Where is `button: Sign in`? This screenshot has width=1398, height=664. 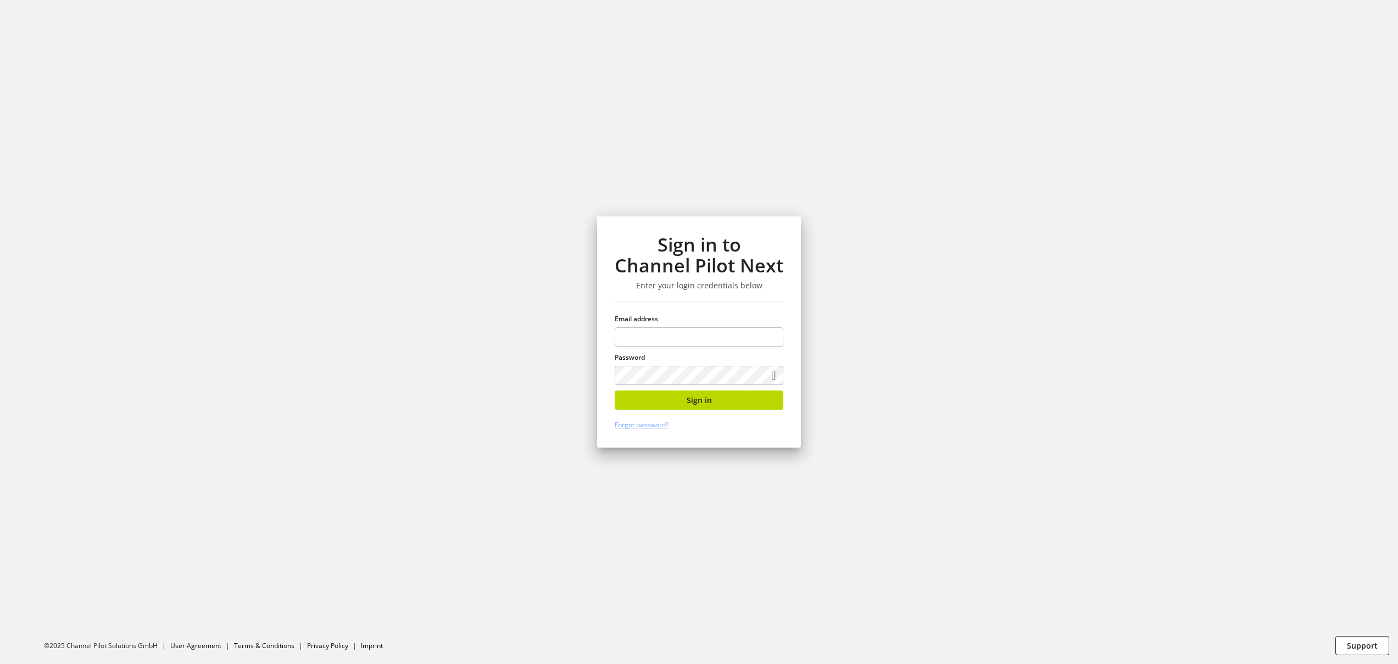 button: Sign in is located at coordinates (699, 400).